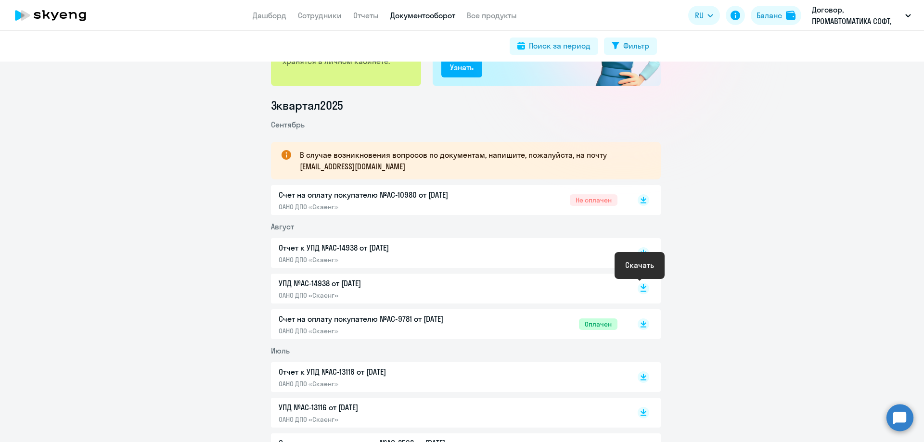 The width and height of the screenshot is (924, 442). I want to click on span: Оплачен, so click(598, 324).